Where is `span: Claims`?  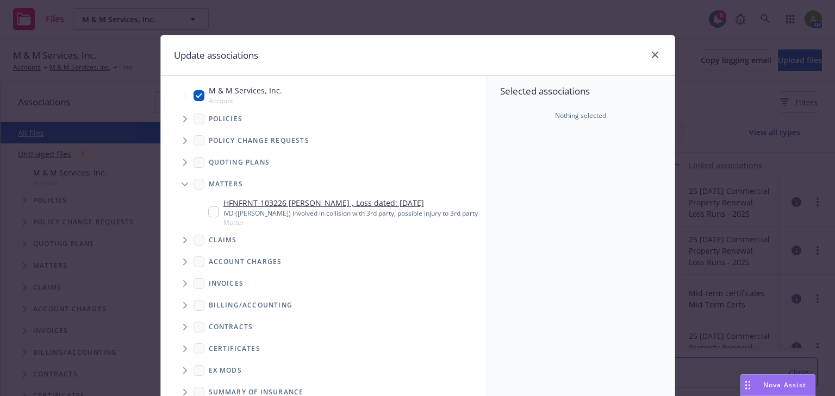
span: Claims is located at coordinates (223, 240).